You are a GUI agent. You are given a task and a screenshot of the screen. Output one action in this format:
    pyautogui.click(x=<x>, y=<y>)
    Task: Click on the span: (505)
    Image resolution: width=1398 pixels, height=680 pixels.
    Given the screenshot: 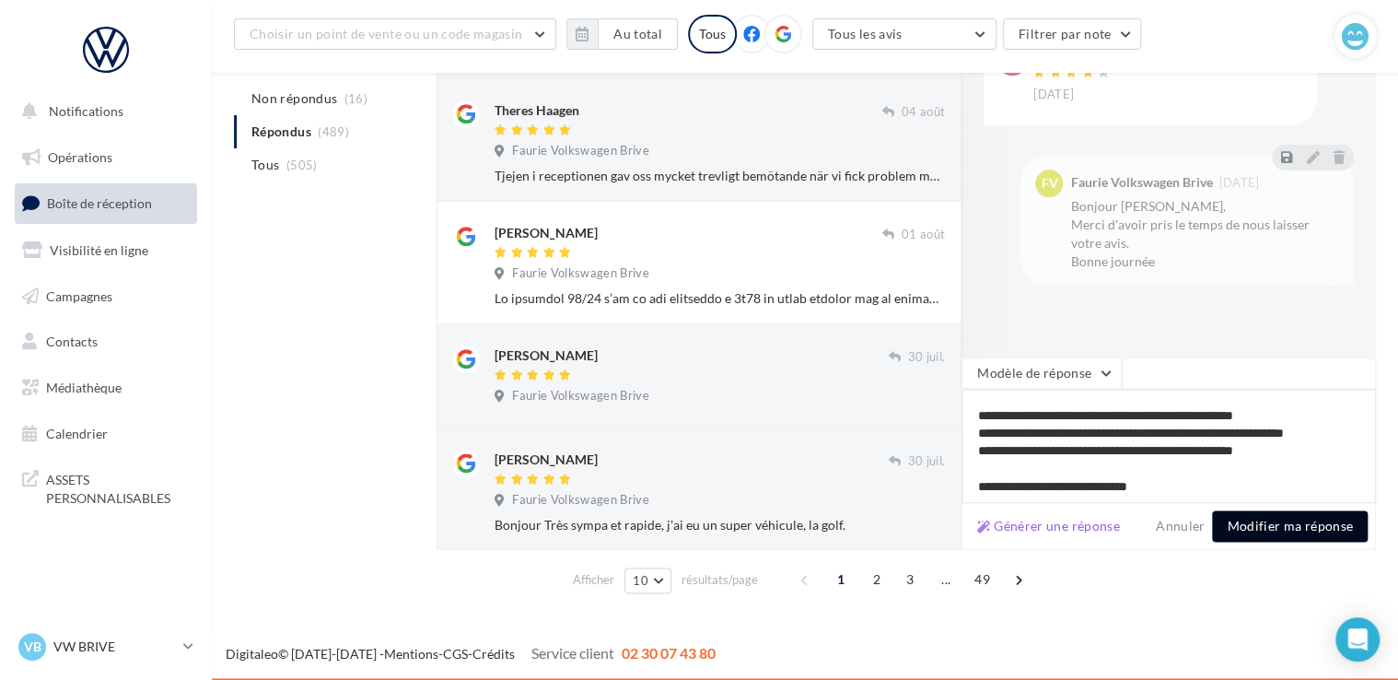 What is the action you would take?
    pyautogui.click(x=302, y=165)
    